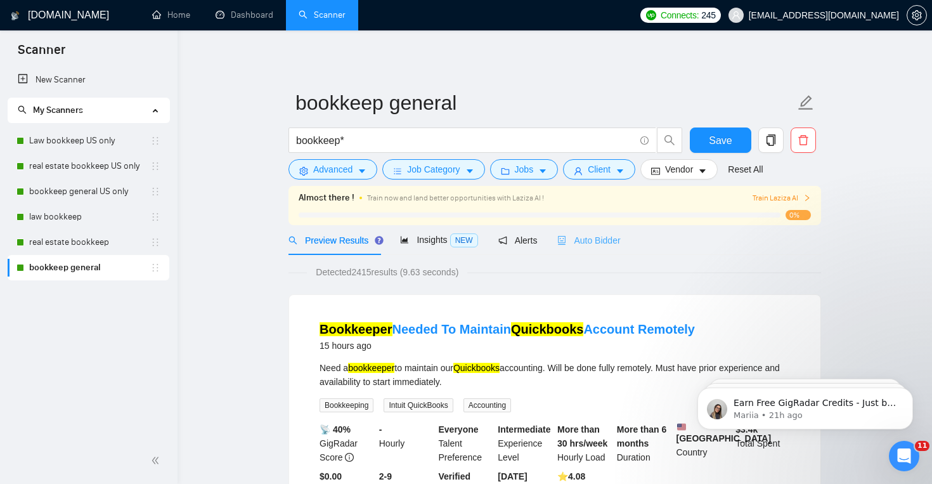  What do you see at coordinates (88, 141) in the screenshot?
I see `li: Law bookkeep US only` at bounding box center [88, 141].